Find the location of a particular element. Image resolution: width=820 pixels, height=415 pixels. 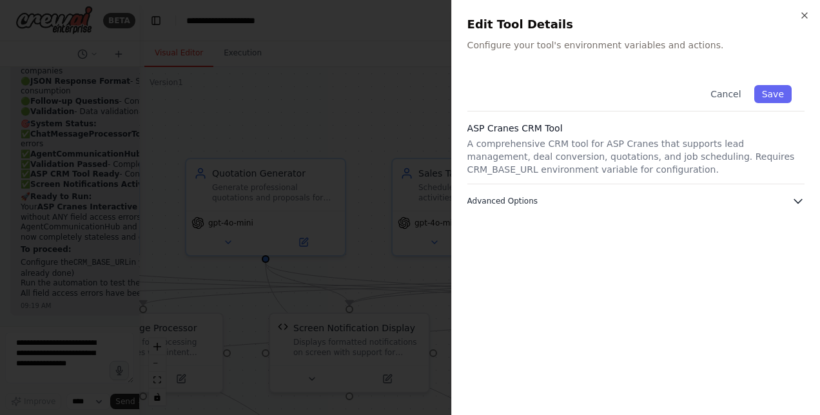

button: Save is located at coordinates (773, 94).